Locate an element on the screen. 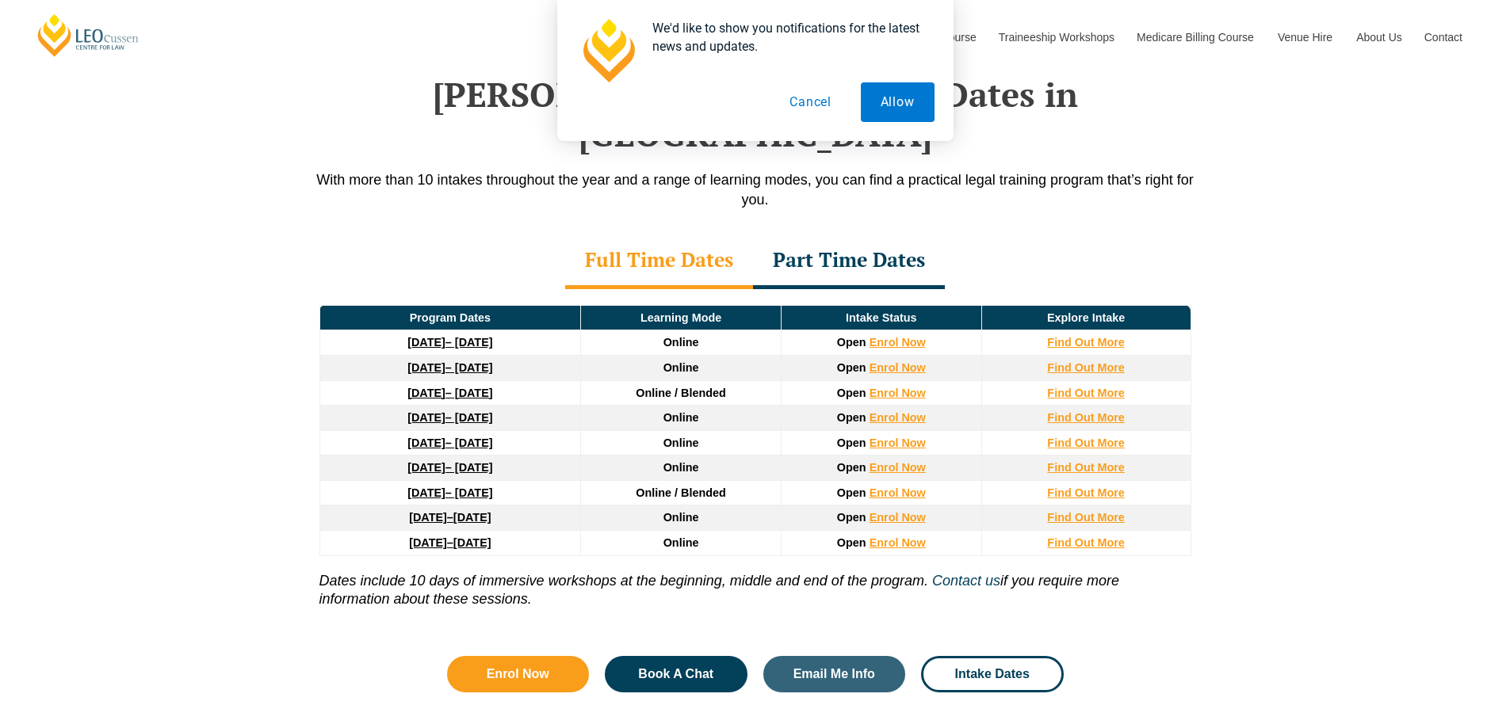 This screenshot has height=728, width=1510. a: Intake Dates is located at coordinates (992, 674).